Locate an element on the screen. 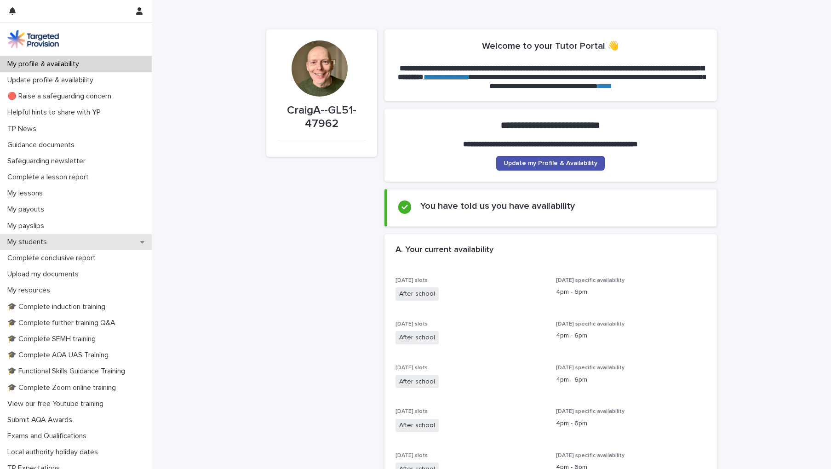 This screenshot has width=831, height=469. p: 🎓 Complete AQA UAS Training is located at coordinates (60, 355).